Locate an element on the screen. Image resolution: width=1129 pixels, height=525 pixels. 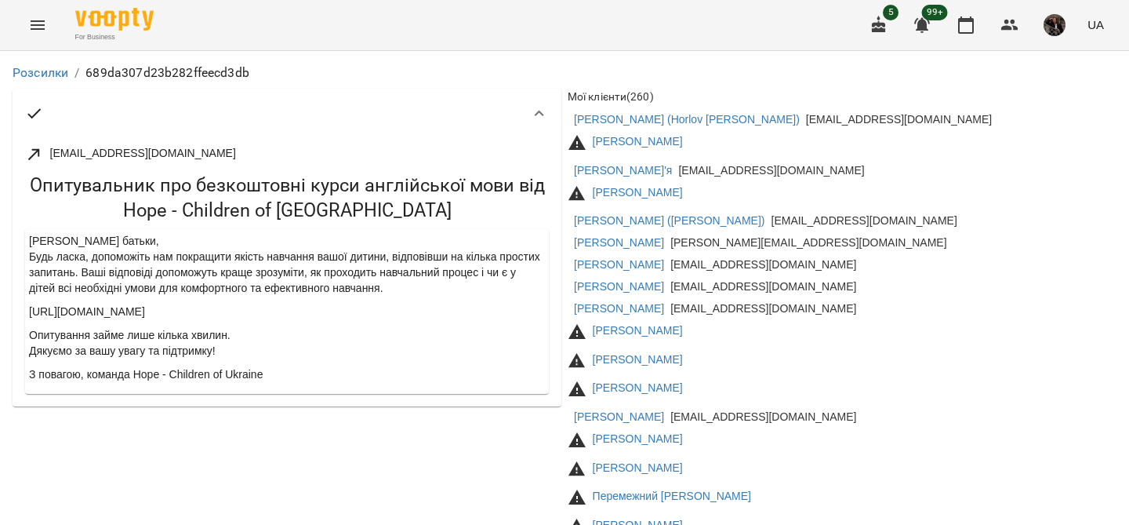
span: 99+ is located at coordinates (935, 13).